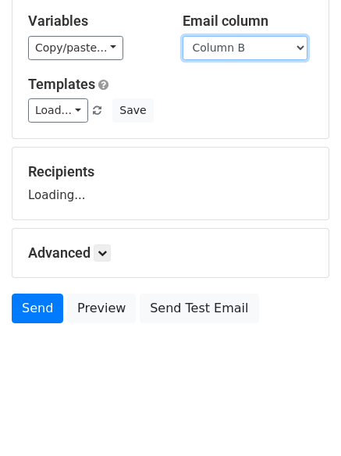 This screenshot has height=456, width=341. Describe the element at coordinates (170, 253) in the screenshot. I see `h5: Advanced` at that location.